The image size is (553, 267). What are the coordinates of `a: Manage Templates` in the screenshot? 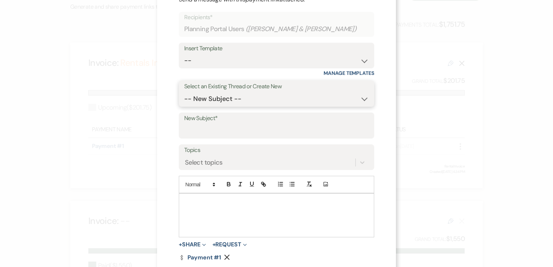 It's located at (349, 73).